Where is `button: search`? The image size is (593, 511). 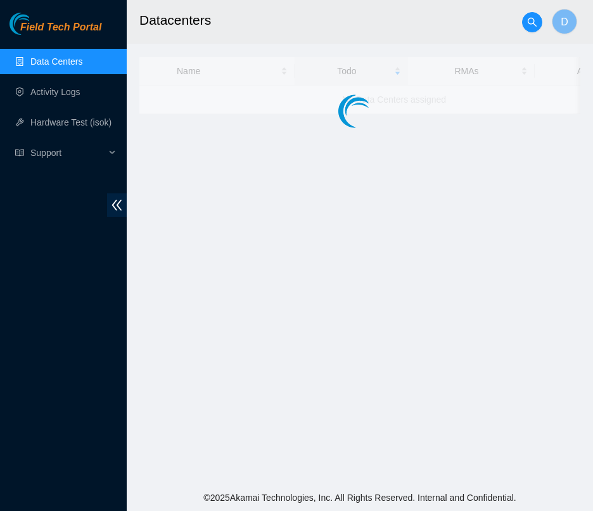 button: search is located at coordinates (532, 22).